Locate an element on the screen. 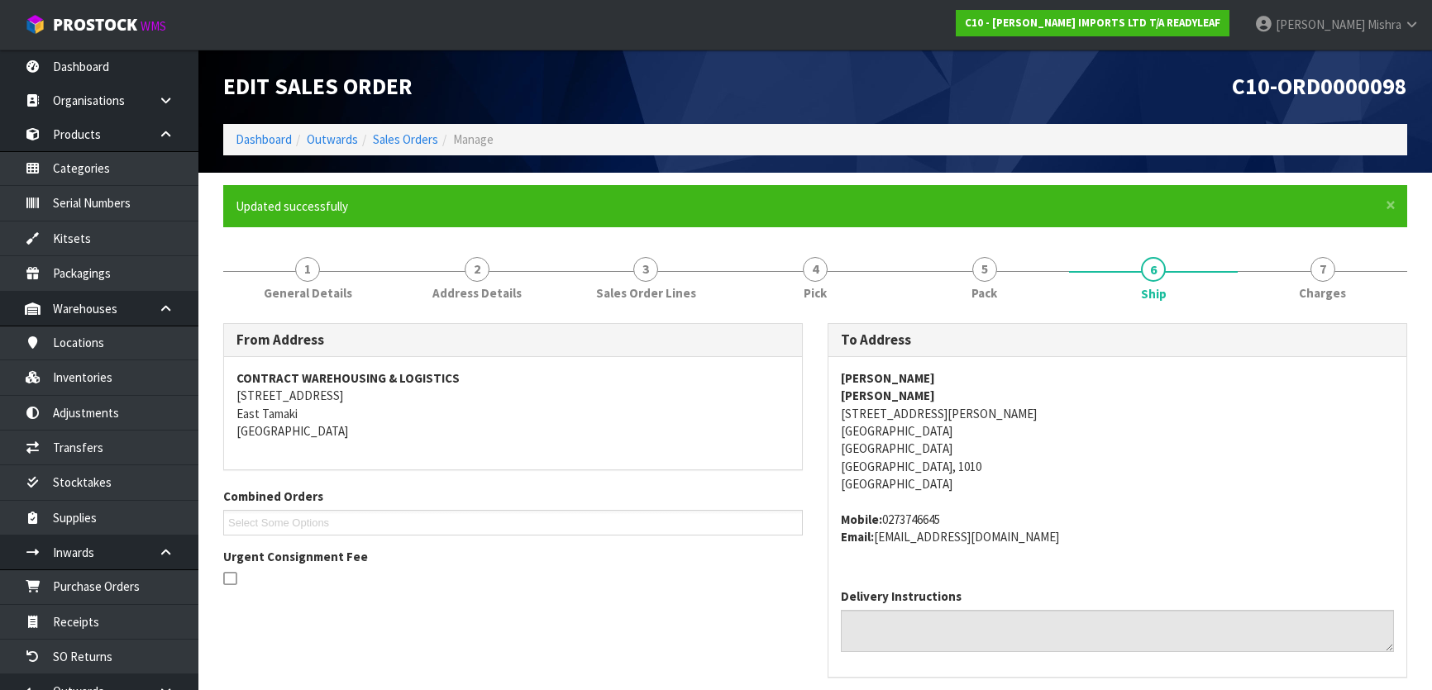 The height and width of the screenshot is (690, 1432). label: Urgent Consignment Fee is located at coordinates (295, 556).